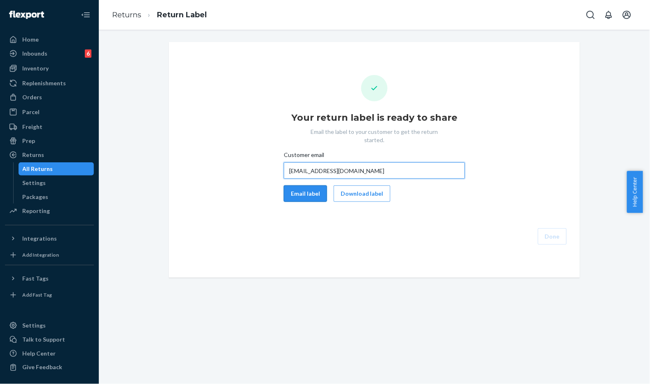 The width and height of the screenshot is (650, 384). What do you see at coordinates (49, 141) in the screenshot?
I see `a: Prep` at bounding box center [49, 141].